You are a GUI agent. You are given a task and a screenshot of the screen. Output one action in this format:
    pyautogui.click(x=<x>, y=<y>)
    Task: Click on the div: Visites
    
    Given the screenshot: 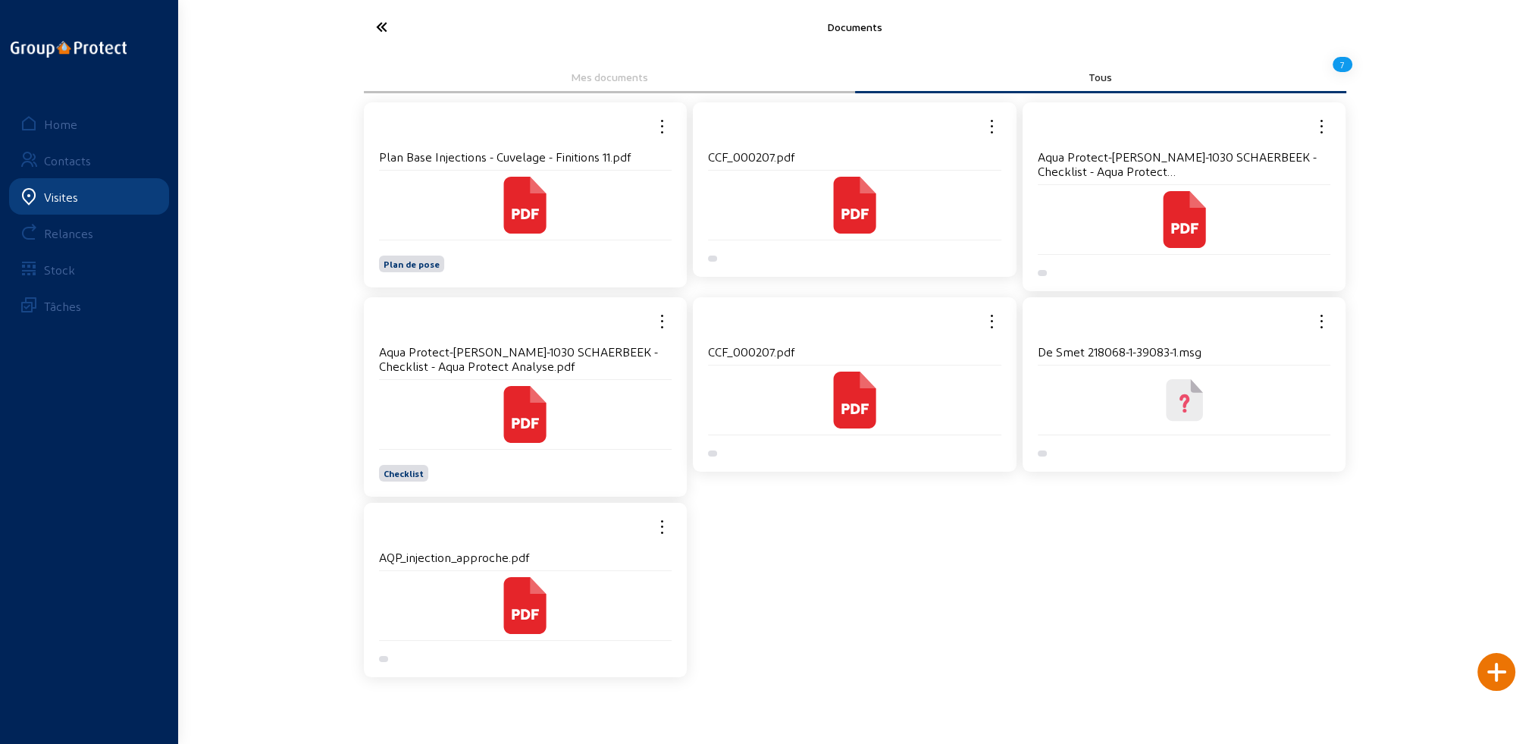 What is the action you would take?
    pyautogui.click(x=61, y=196)
    